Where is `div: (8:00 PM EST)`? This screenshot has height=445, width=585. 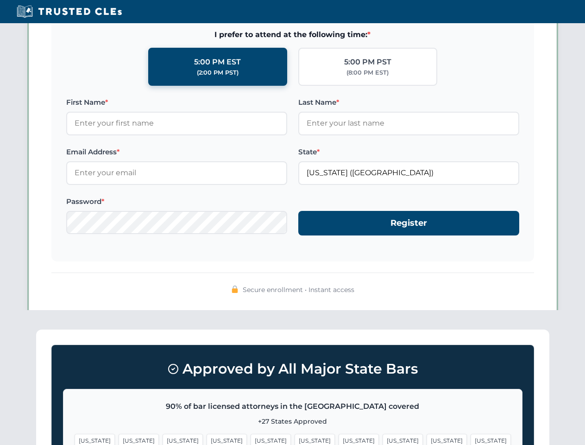
div: (8:00 PM EST) is located at coordinates (367, 73).